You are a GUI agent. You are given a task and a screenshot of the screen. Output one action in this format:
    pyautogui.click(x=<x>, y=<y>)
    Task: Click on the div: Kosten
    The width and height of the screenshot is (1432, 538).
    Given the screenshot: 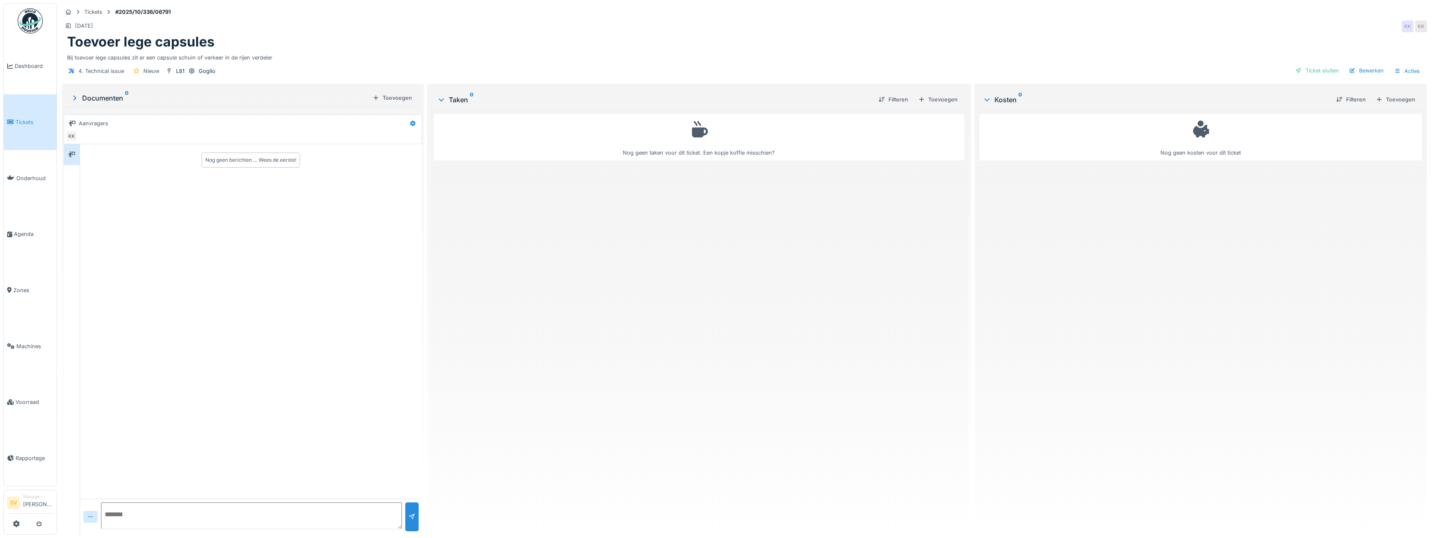 What is the action you would take?
    pyautogui.click(x=1156, y=100)
    